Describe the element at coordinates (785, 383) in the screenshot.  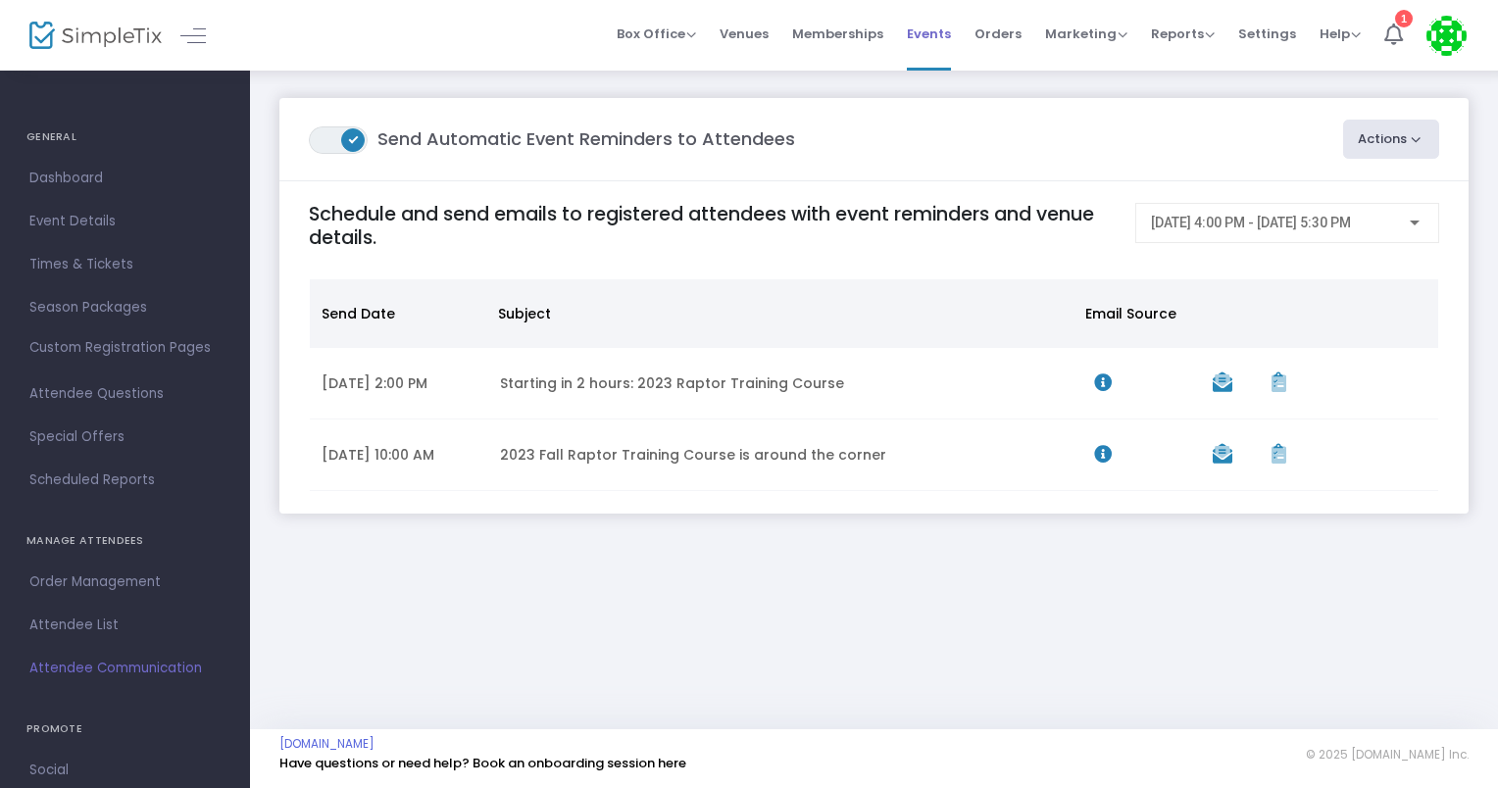
I see `td: Starting in 2 hours: 2023 Raptor Training Course` at that location.